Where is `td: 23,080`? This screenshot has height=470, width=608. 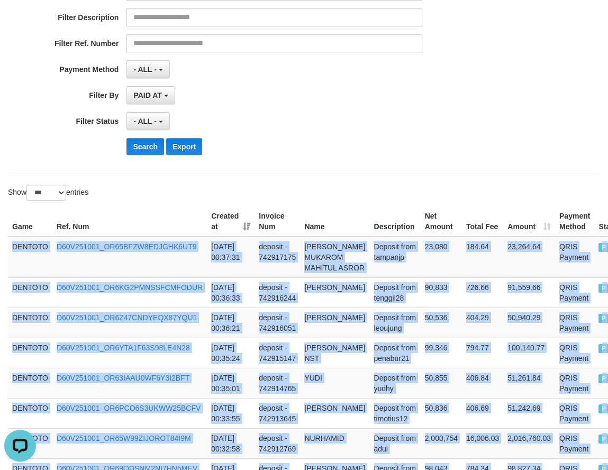 td: 23,080 is located at coordinates (441, 257).